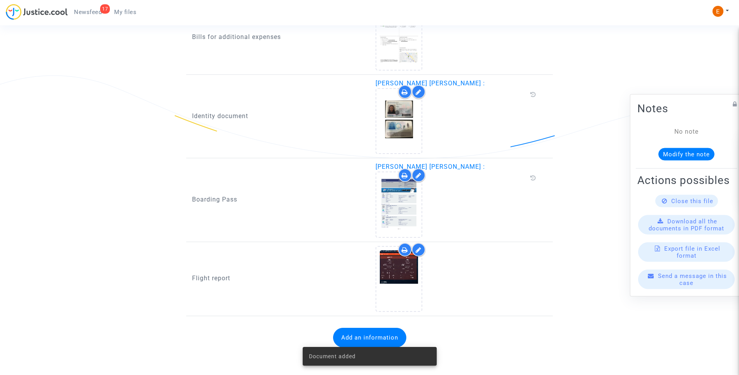 This screenshot has height=375, width=739. I want to click on span: Send a message in this case, so click(692, 279).